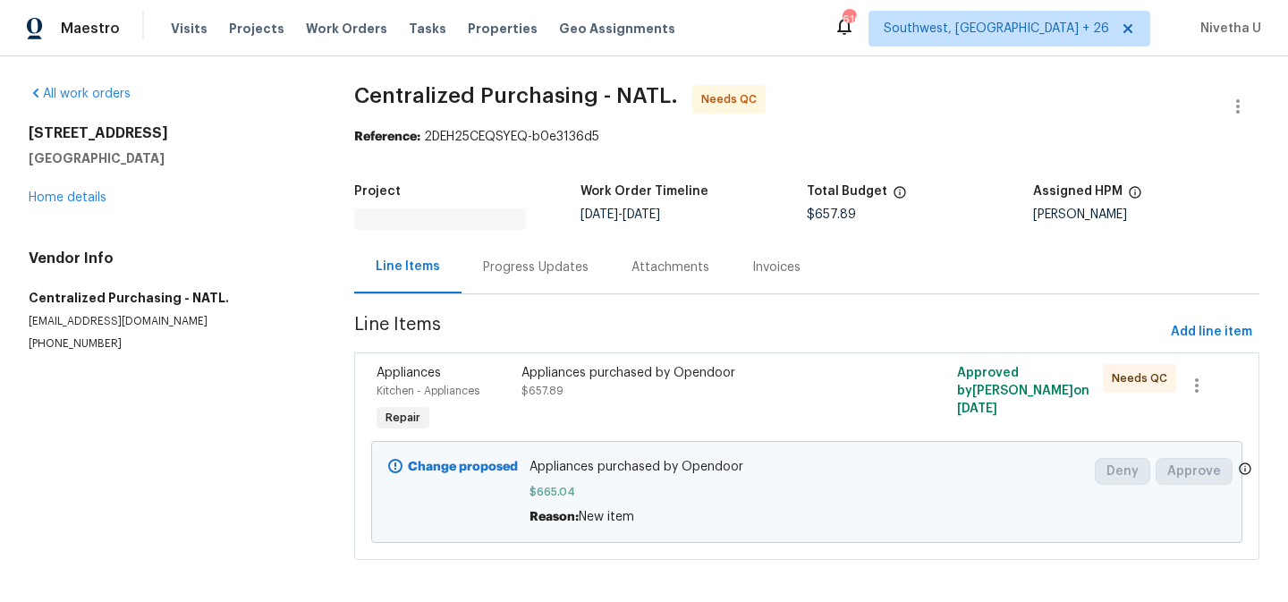 The height and width of the screenshot is (602, 1288). Describe the element at coordinates (758, 332) in the screenshot. I see `span: Line Items` at that location.